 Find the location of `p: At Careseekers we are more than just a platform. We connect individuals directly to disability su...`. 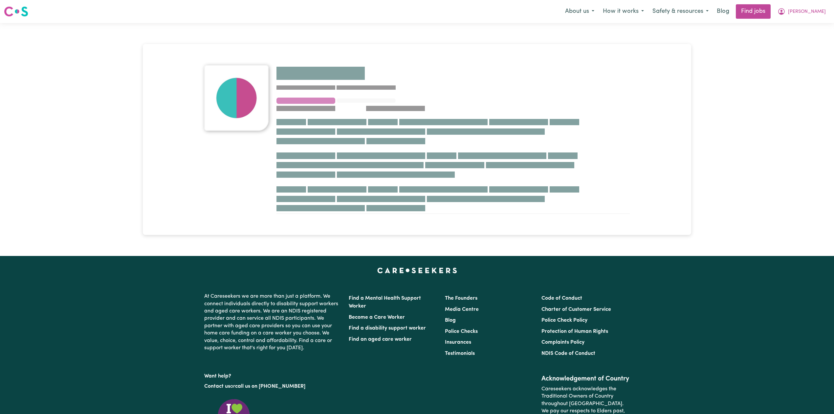

p: At Careseekers we are more than just a platform. We connect individuals directly to disability su... is located at coordinates (273, 322).